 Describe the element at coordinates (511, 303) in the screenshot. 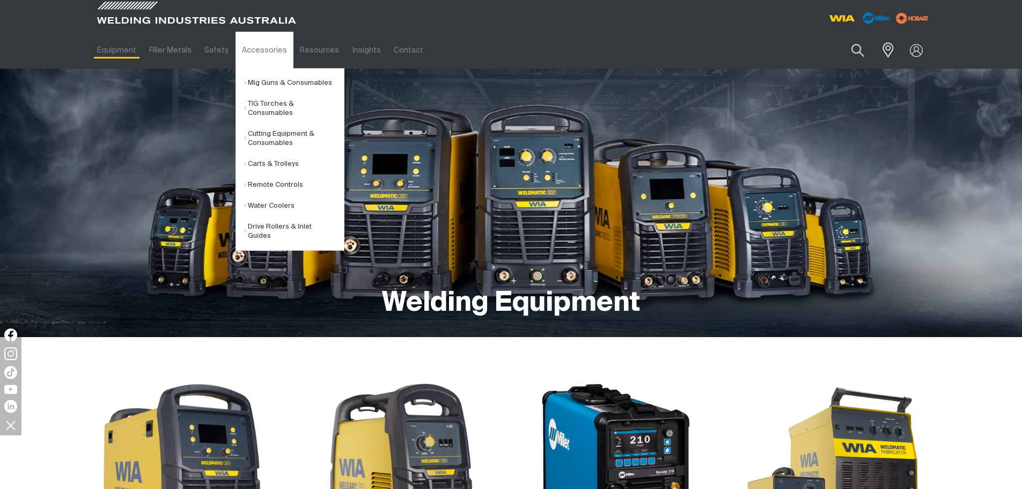

I see `h1: Welding Equipment` at that location.